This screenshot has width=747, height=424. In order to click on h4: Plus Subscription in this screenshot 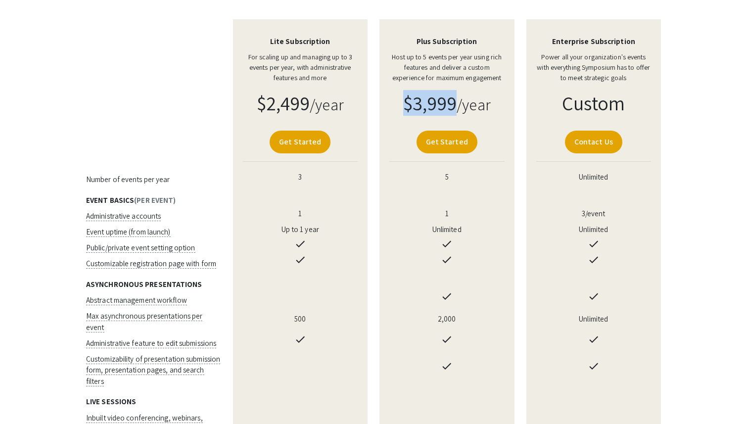, I will do `click(447, 42)`.